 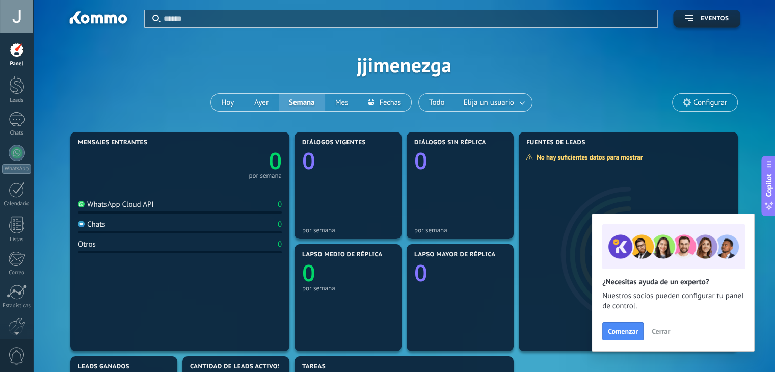 I want to click on div: No hay suficientes datos para mostrar, so click(x=587, y=157).